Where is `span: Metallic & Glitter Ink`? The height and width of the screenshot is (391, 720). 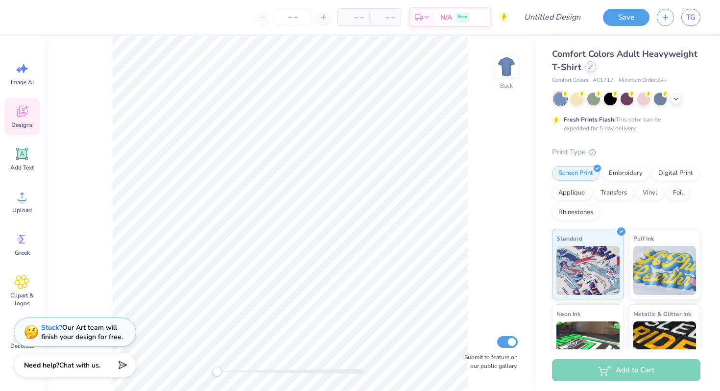
span: Metallic & Glitter Ink is located at coordinates (662, 313).